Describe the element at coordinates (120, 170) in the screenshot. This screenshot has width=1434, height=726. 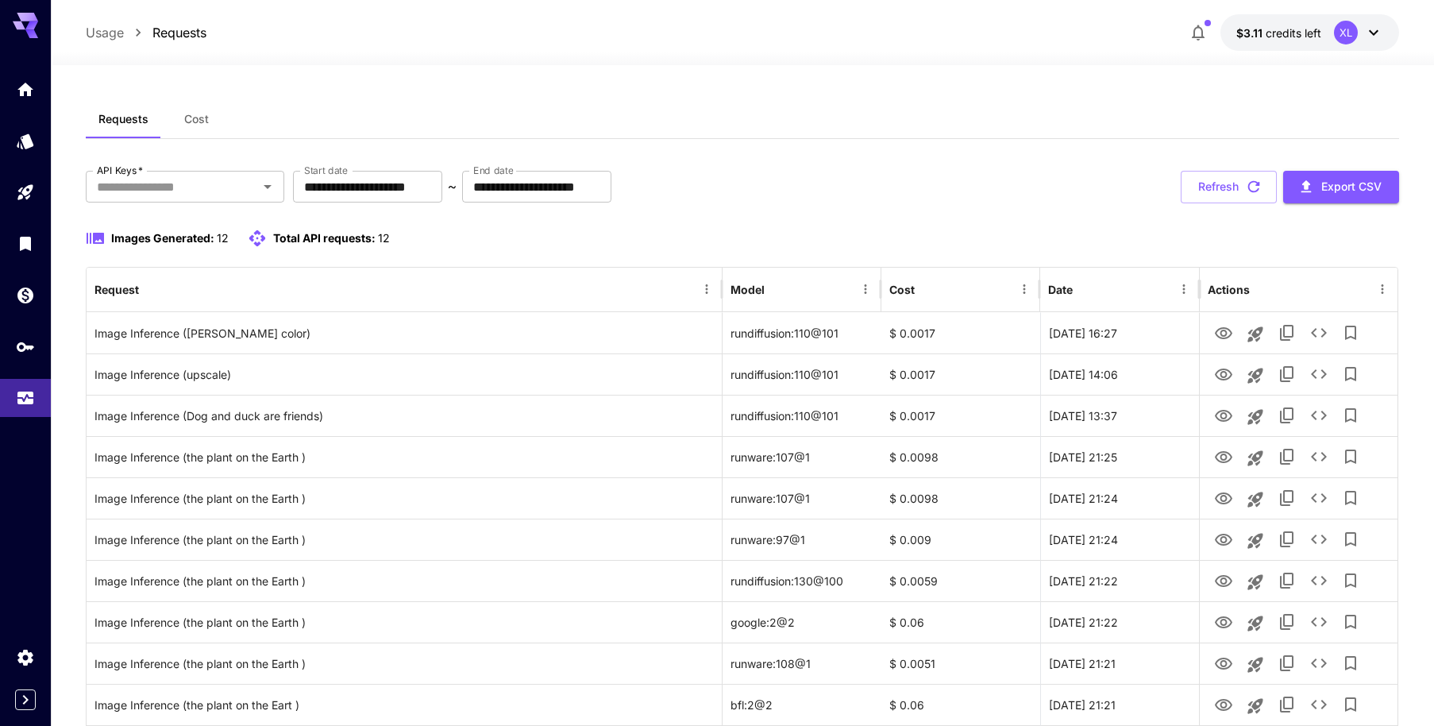
I see `label: API Keys` at that location.